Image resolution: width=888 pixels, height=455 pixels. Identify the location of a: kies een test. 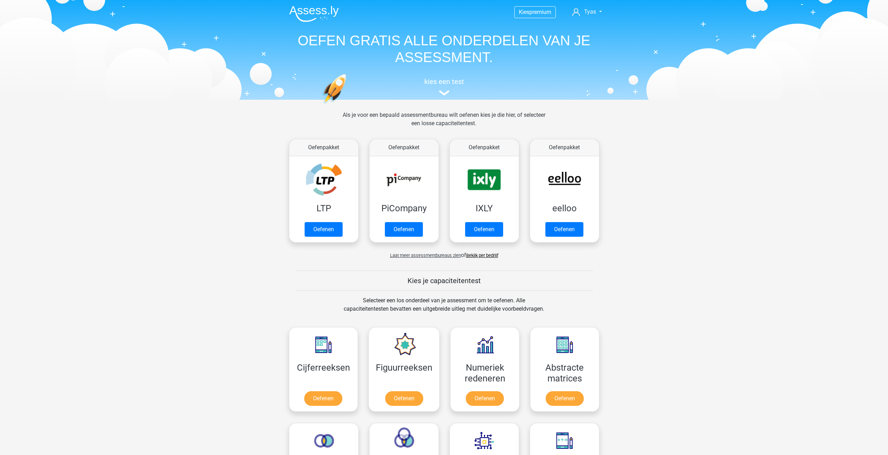
(444, 86).